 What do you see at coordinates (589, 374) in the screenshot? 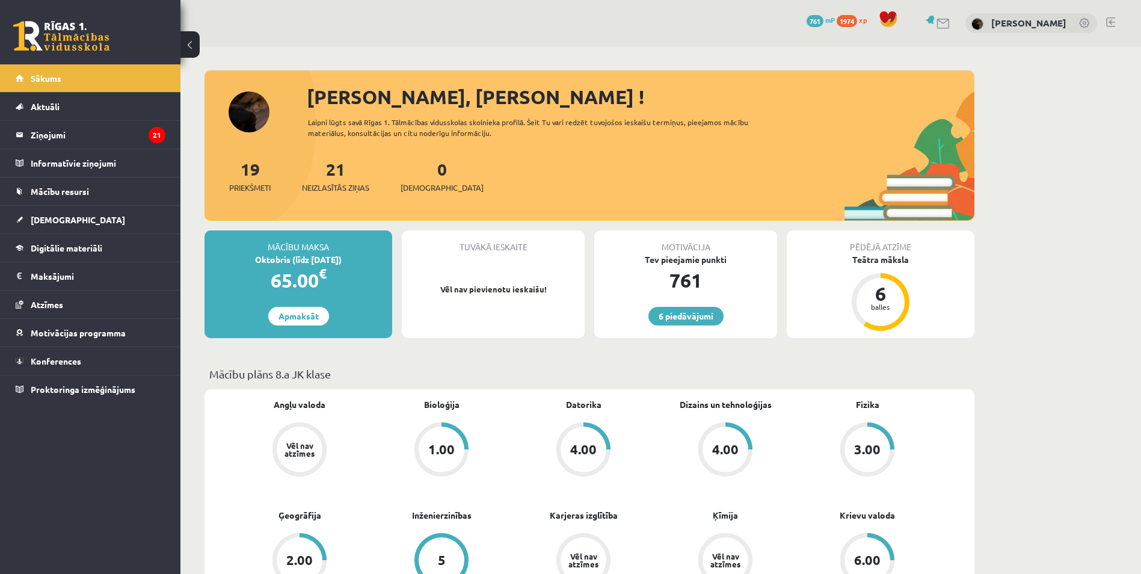
I see `p: Mācību plāns 8.a JK klase` at bounding box center [589, 374].